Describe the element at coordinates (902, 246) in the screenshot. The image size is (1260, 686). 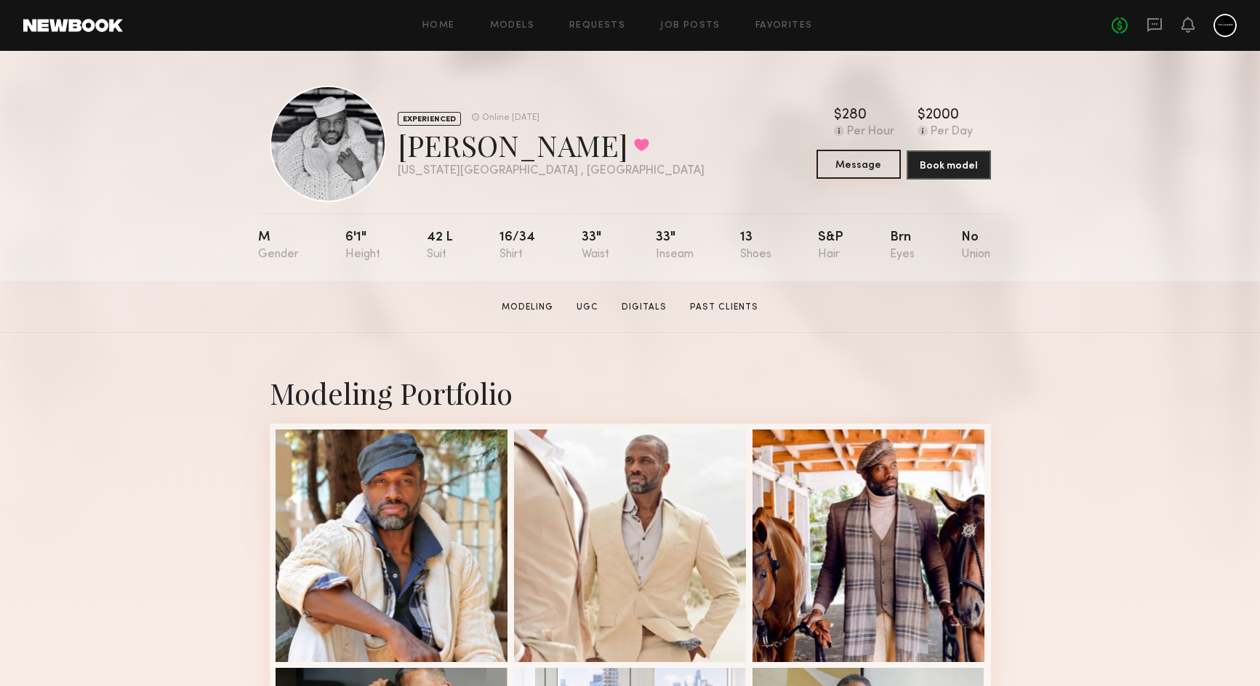
I see `div: Brn` at that location.